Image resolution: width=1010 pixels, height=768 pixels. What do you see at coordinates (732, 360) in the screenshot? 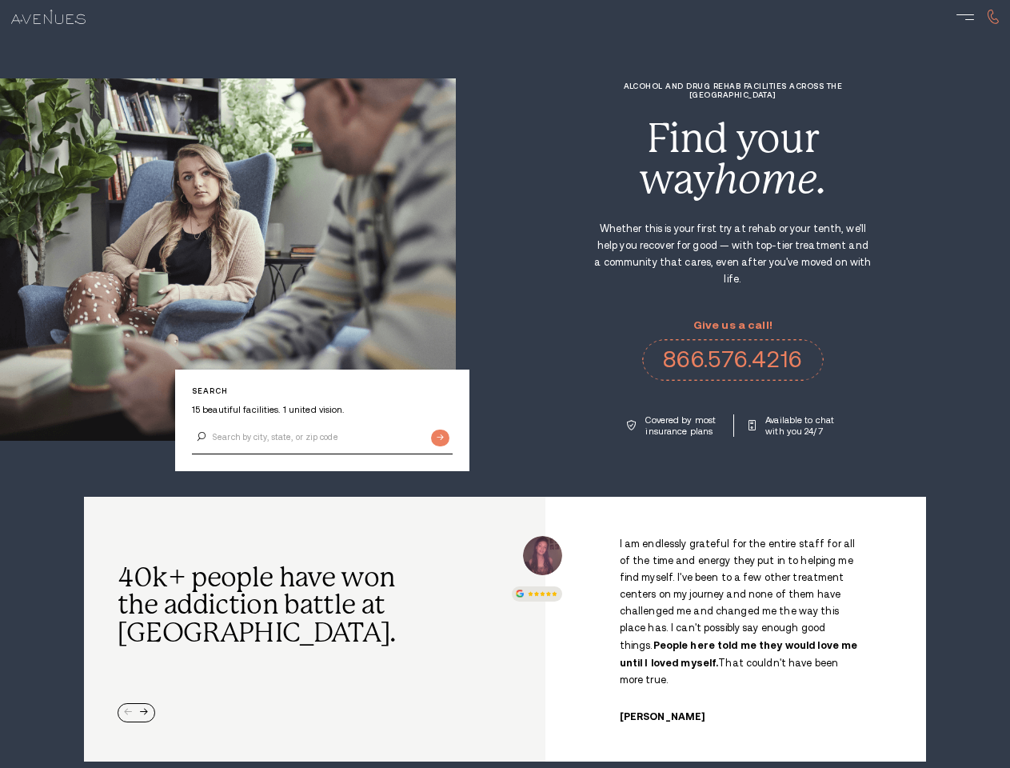
I see `a: 866.576.4216` at bounding box center [732, 360].